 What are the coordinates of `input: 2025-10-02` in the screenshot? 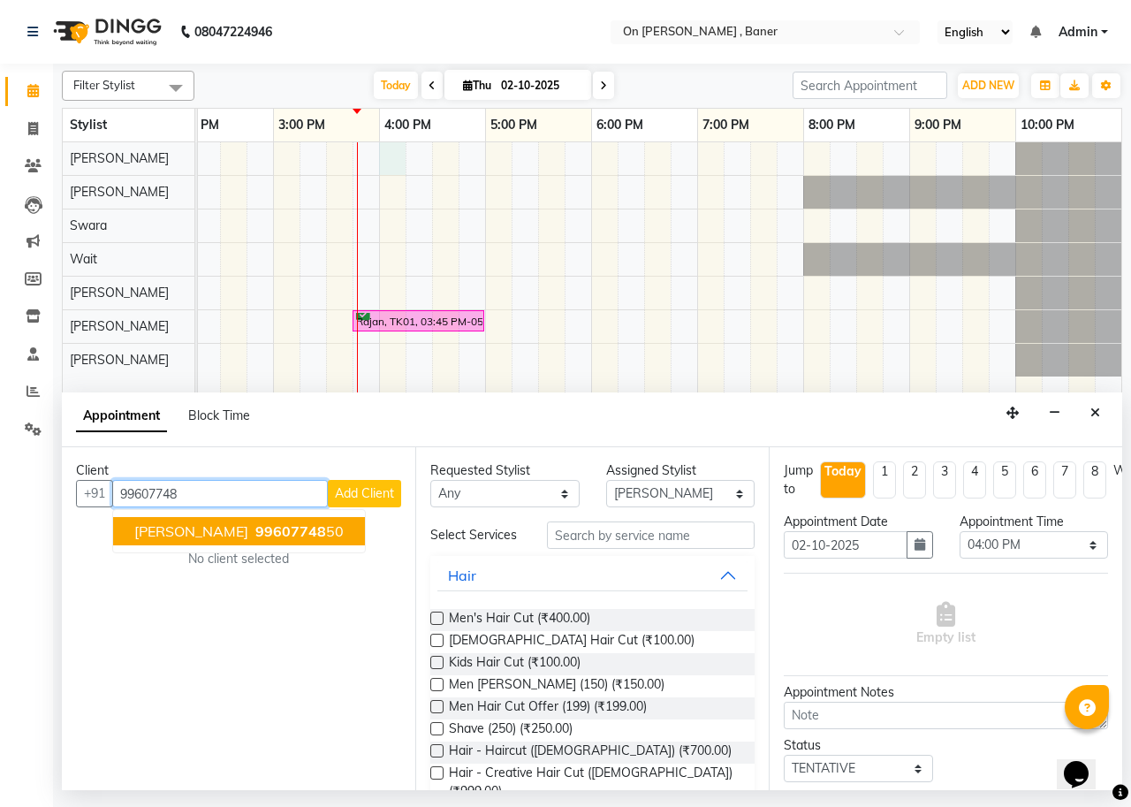 It's located at (540, 86).